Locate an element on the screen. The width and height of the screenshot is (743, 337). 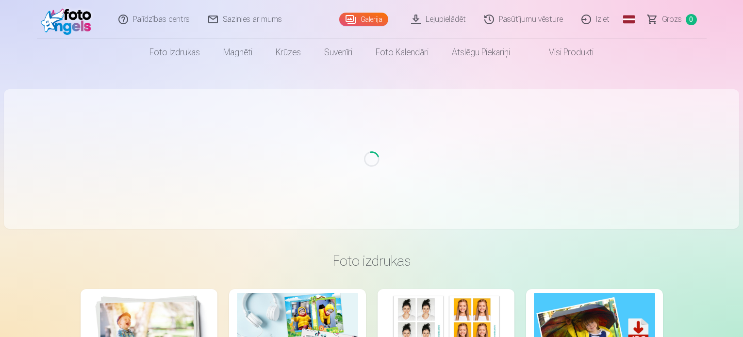
a: Suvenīri is located at coordinates (338, 52).